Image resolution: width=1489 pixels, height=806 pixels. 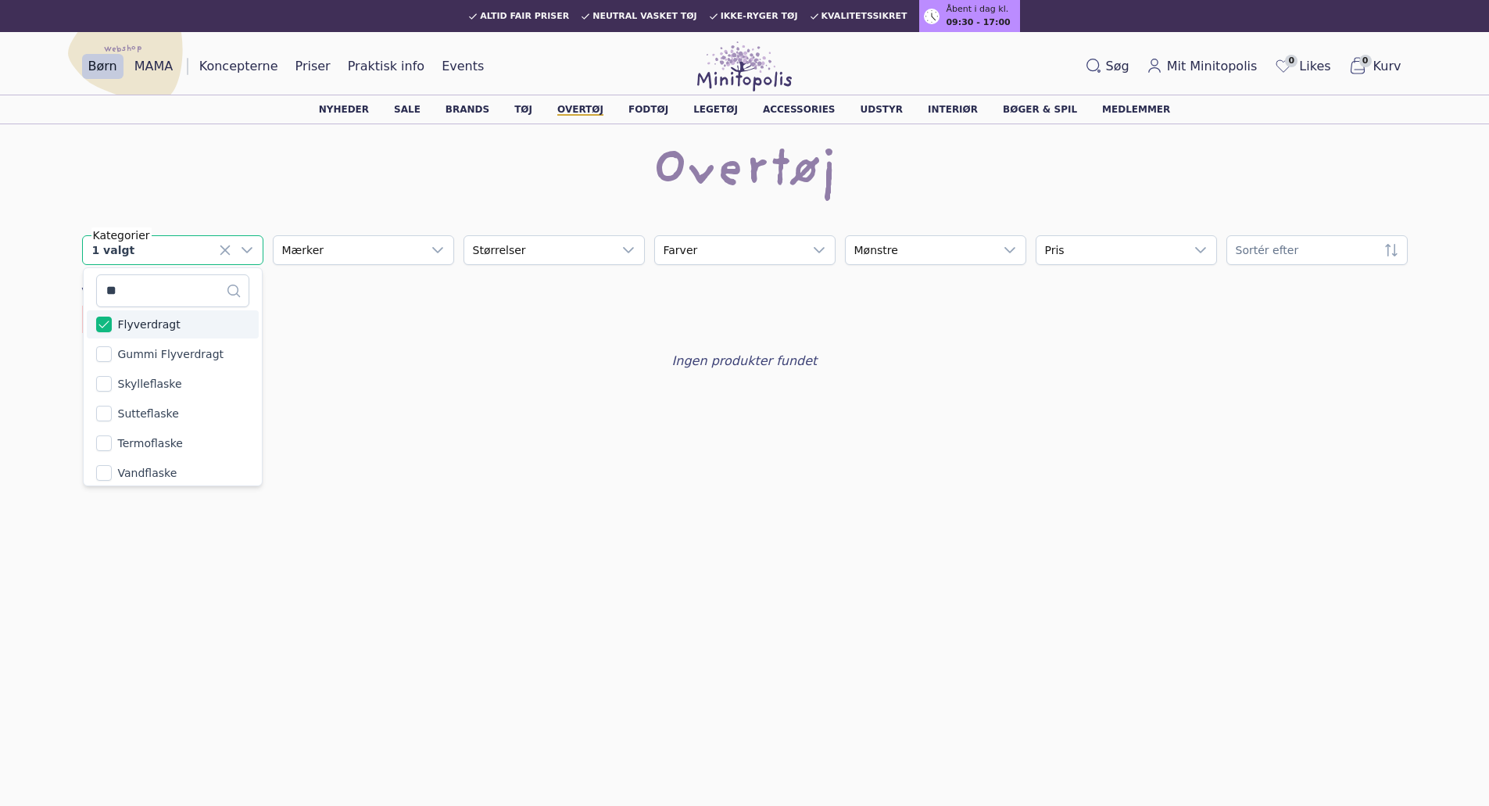 I want to click on li: Gummi flyverdragt, so click(x=173, y=354).